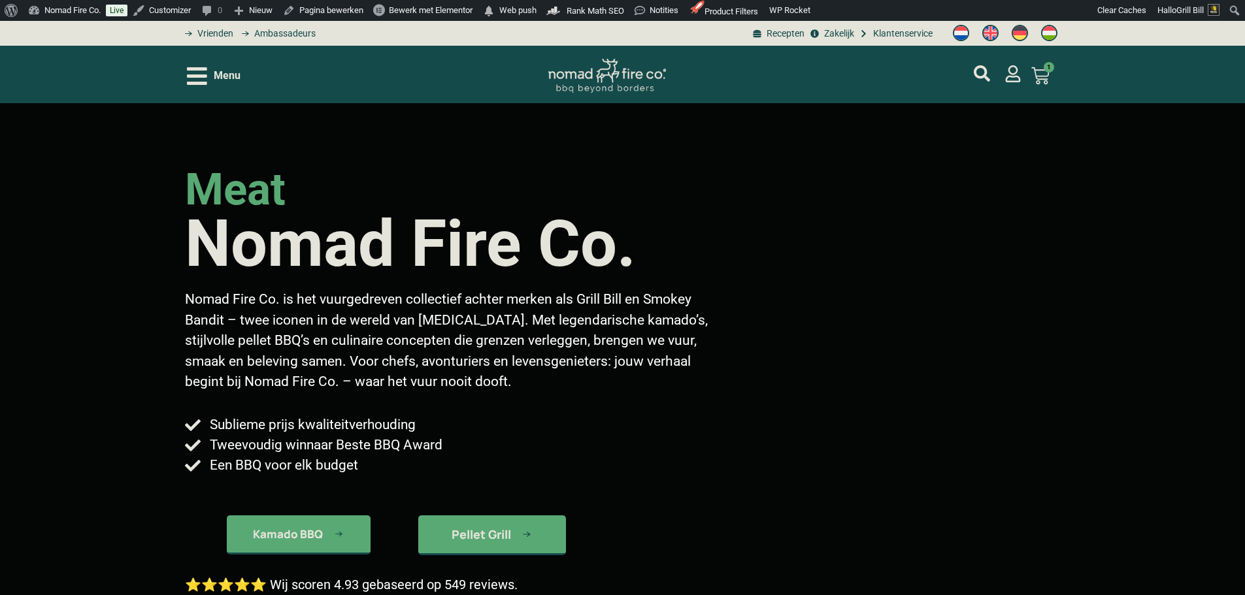  Describe the element at coordinates (895, 33) in the screenshot. I see `a: grill bill klantenservice` at that location.